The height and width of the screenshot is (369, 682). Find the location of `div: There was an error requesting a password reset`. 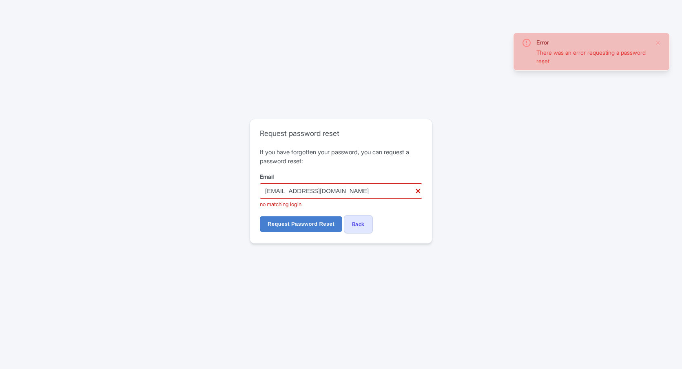

div: There was an error requesting a password reset is located at coordinates (593, 57).